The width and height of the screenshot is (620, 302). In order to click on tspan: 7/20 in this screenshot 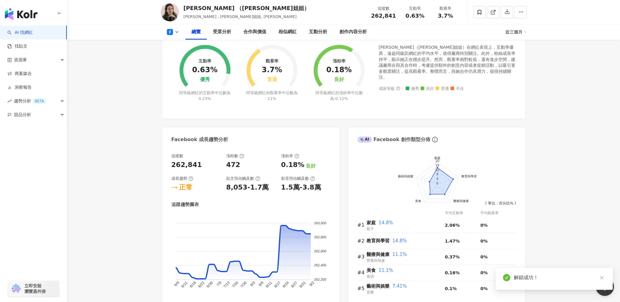, I will do `click(235, 284)`.